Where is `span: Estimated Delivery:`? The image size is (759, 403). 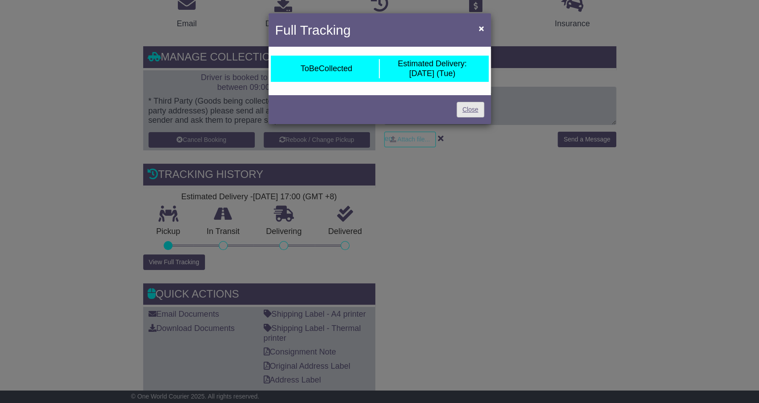 span: Estimated Delivery: is located at coordinates (432, 64).